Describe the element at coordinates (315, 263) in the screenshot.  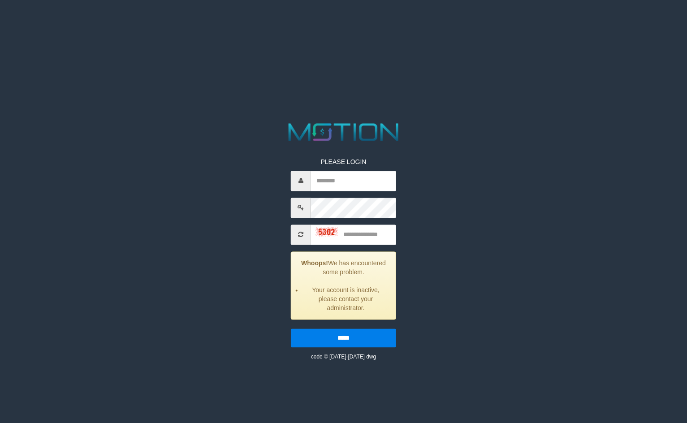
I see `strong: Whoops!` at that location.